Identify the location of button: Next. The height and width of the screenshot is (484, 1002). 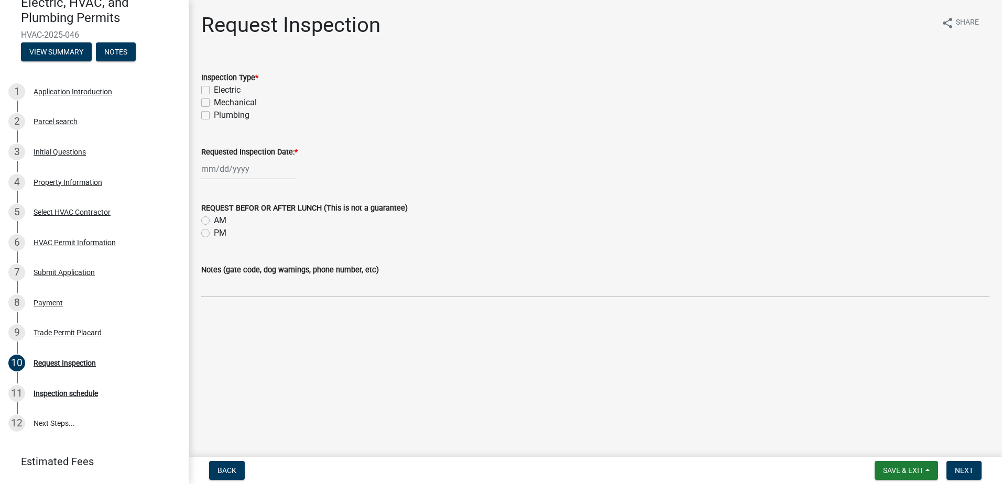
(964, 471).